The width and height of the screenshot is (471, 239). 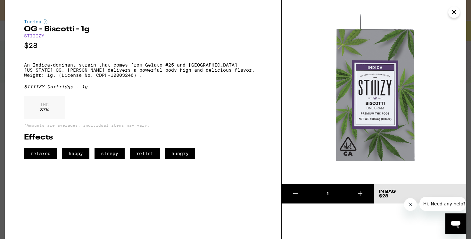 What do you see at coordinates (420, 194) in the screenshot?
I see `button: In Bag$28` at bounding box center [420, 194].